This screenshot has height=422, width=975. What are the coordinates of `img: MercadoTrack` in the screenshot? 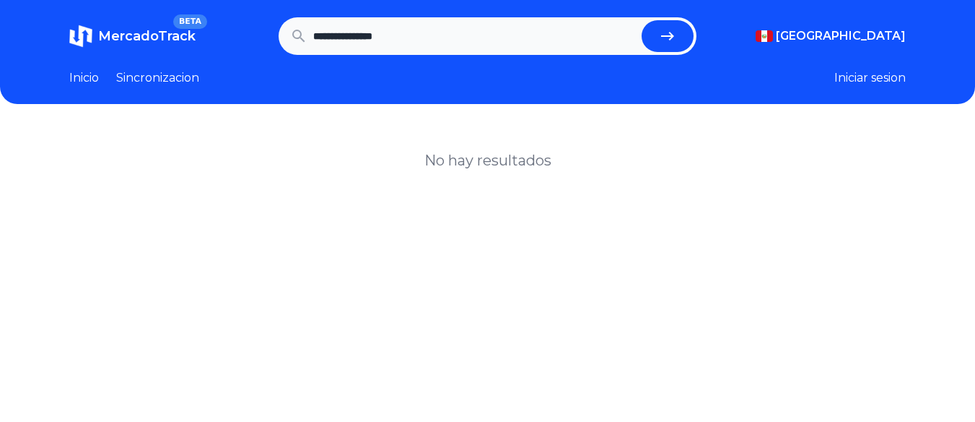 It's located at (81, 36).